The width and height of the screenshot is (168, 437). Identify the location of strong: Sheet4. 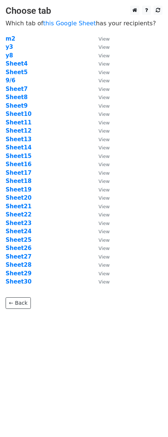
(16, 64).